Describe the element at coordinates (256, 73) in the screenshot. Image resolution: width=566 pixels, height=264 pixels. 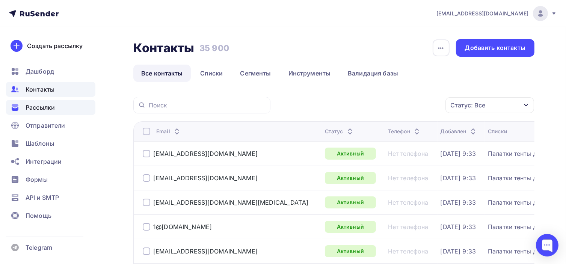
I see `a: Сегменты` at that location.